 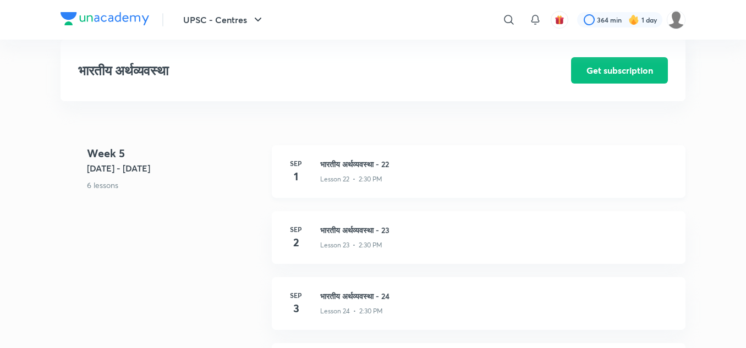 What do you see at coordinates (496, 230) in the screenshot?
I see `h3: भारतीय अर्थव्यवस्था - 23` at bounding box center [496, 230].